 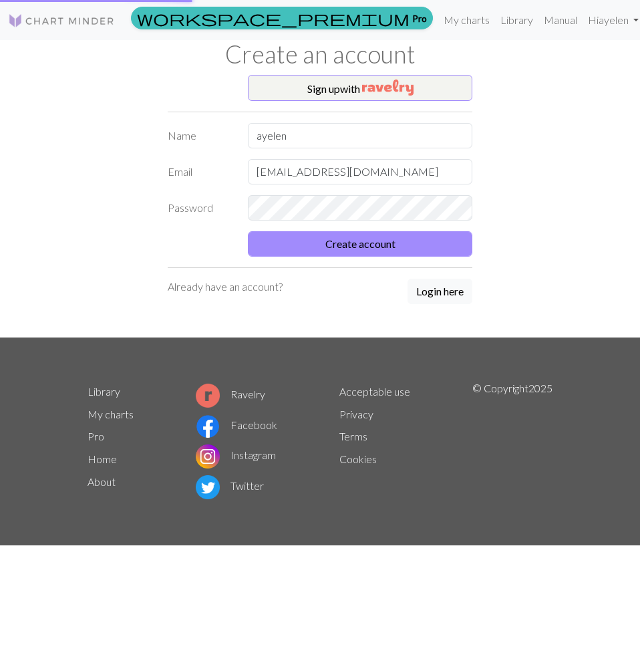 What do you see at coordinates (358, 458) in the screenshot?
I see `a: Cookies` at bounding box center [358, 458].